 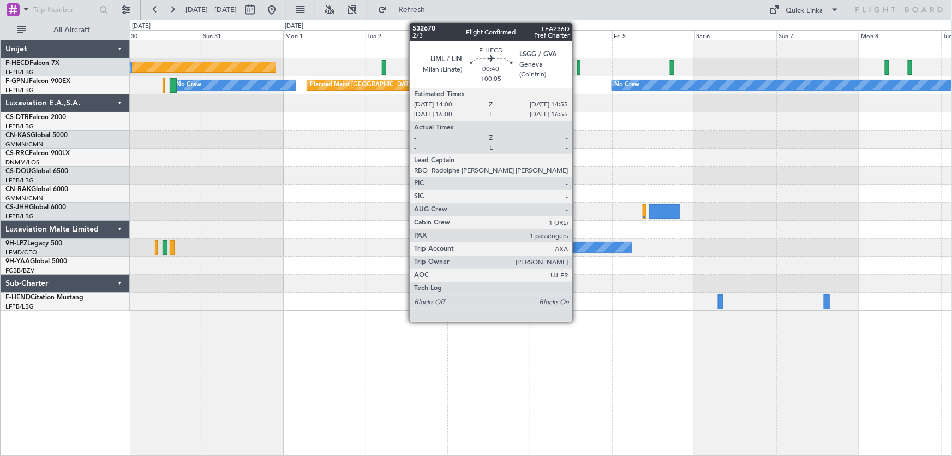 What do you see at coordinates (653, 35) in the screenshot?
I see `div: Fri 5` at bounding box center [653, 35].